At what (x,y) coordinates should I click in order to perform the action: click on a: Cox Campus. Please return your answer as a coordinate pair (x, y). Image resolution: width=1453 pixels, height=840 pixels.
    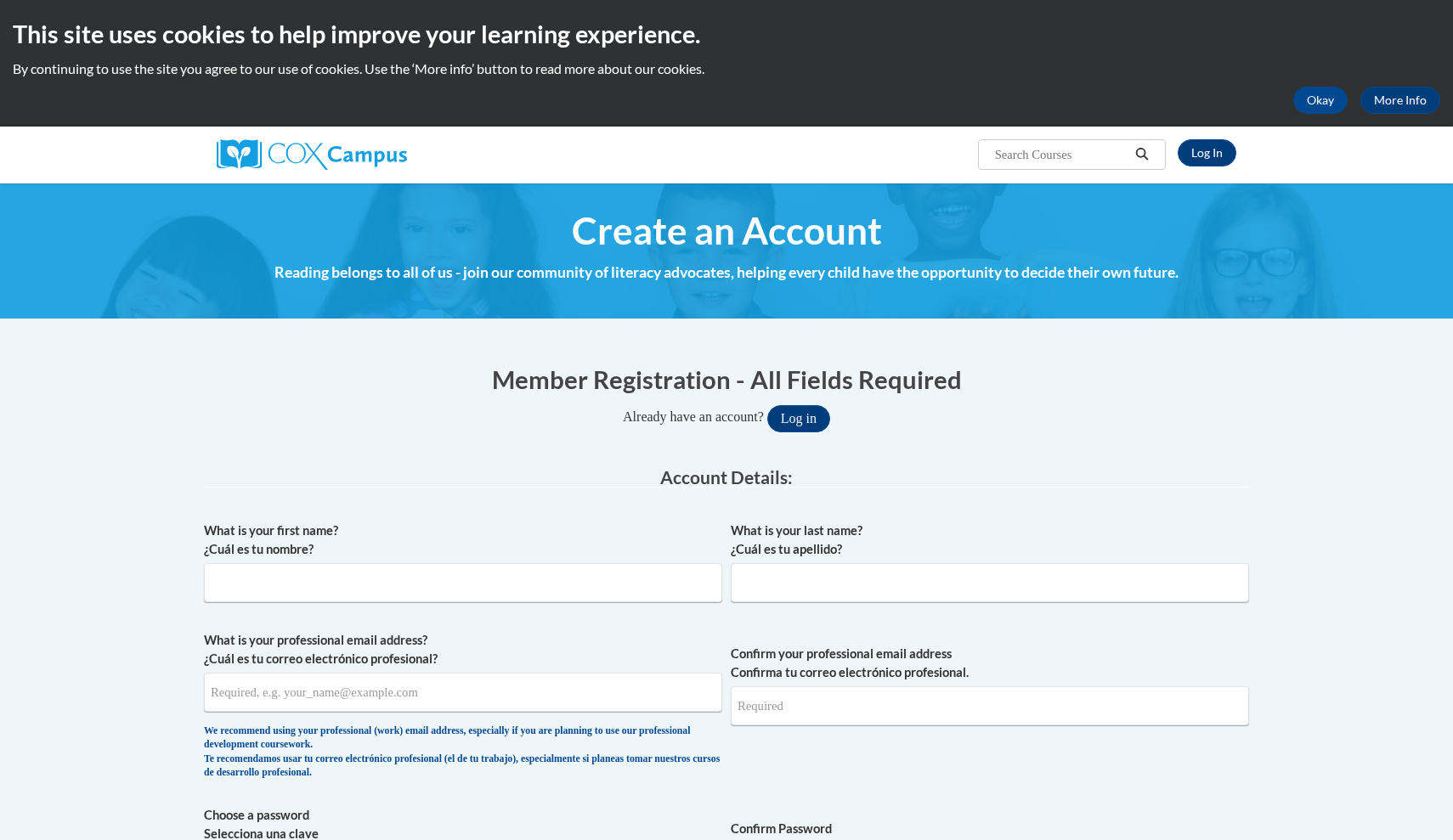
    Looking at the image, I should click on (312, 155).